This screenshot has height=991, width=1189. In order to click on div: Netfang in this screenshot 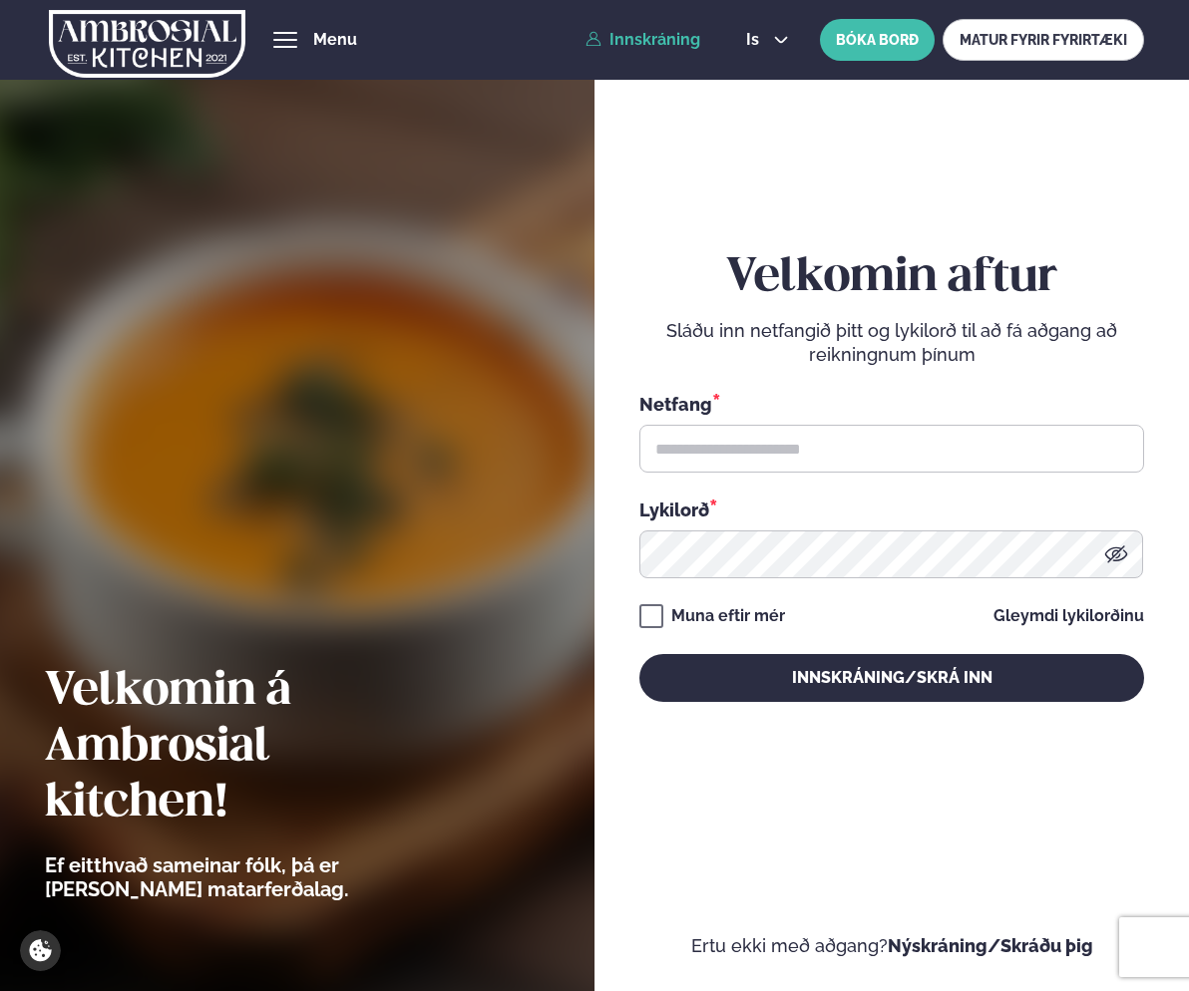, I will do `click(892, 404)`.